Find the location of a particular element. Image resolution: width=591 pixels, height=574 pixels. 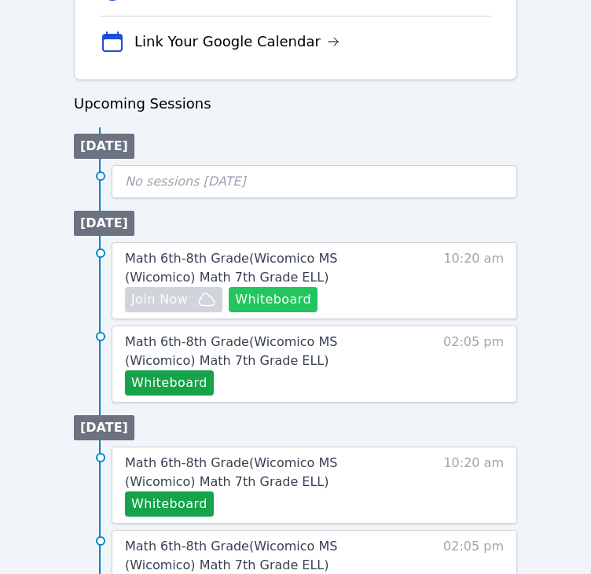

button: Join Now is located at coordinates (174, 300).